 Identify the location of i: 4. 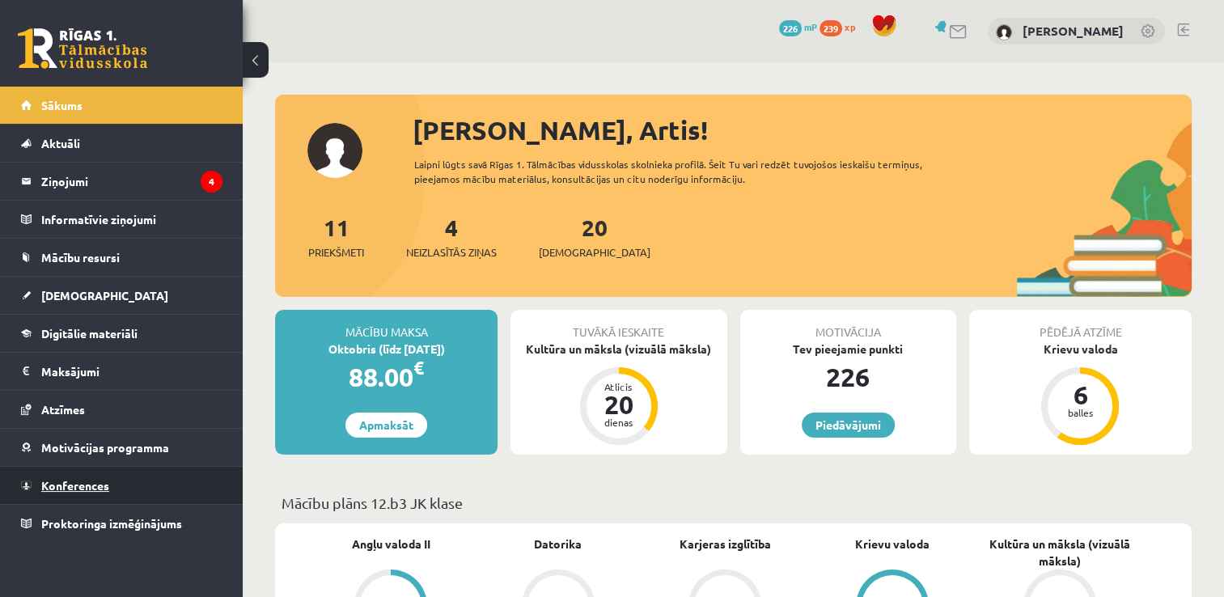
(211, 181).